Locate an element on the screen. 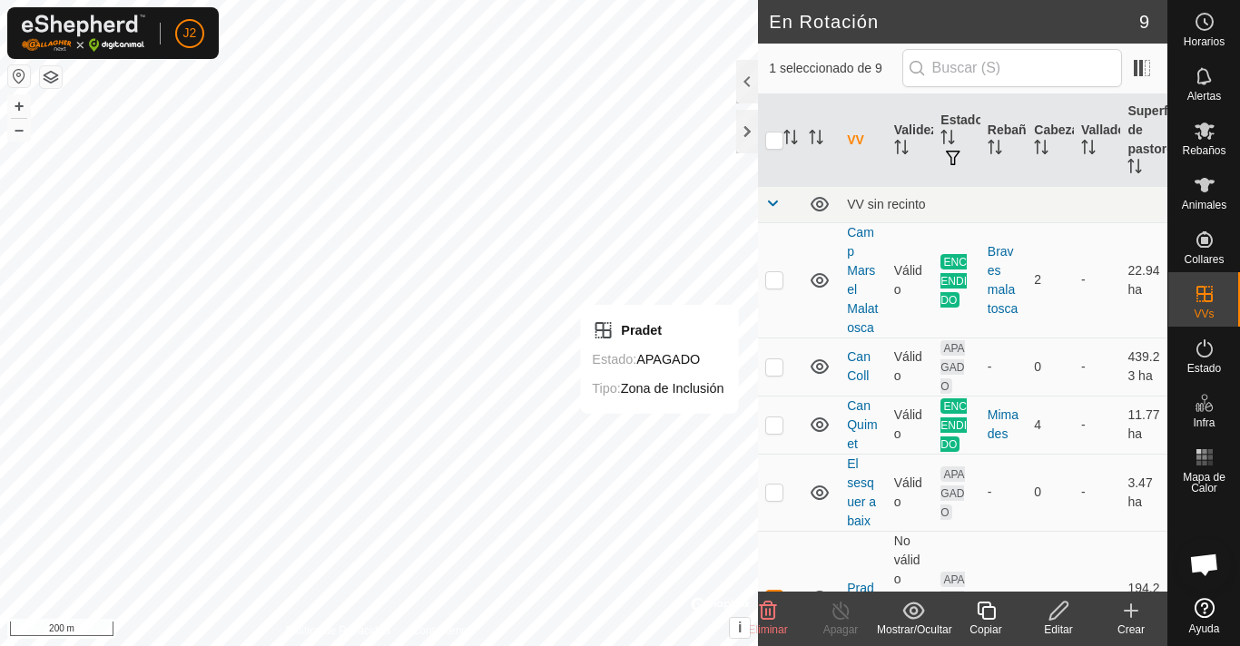 The height and width of the screenshot is (646, 1240). td: 439.23 ha is located at coordinates (1144, 367).